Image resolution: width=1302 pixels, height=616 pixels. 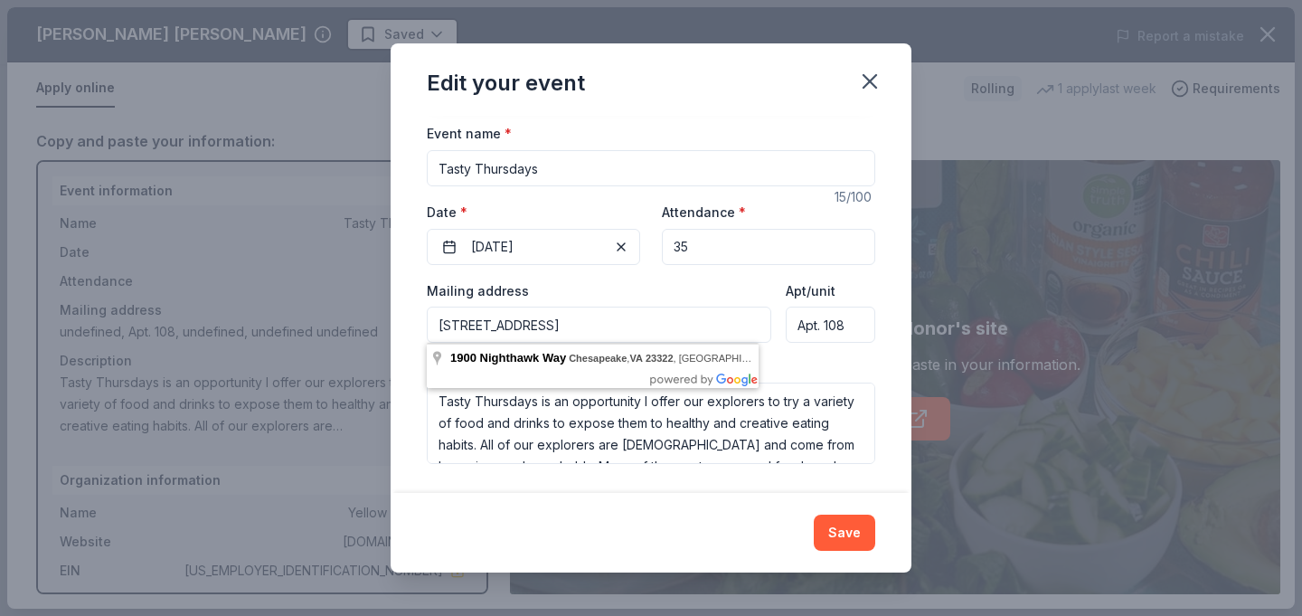 What do you see at coordinates (651, 423) in the screenshot?
I see `textarea: Tasty Thursdays is an opportunity I offer our explorers to try a variety of food and drinks to ex...` at bounding box center [651, 423].